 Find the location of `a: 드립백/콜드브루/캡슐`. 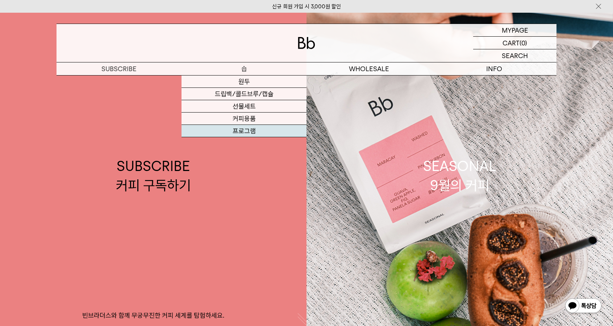

a: 드립백/콜드브루/캡슐 is located at coordinates (244, 94).